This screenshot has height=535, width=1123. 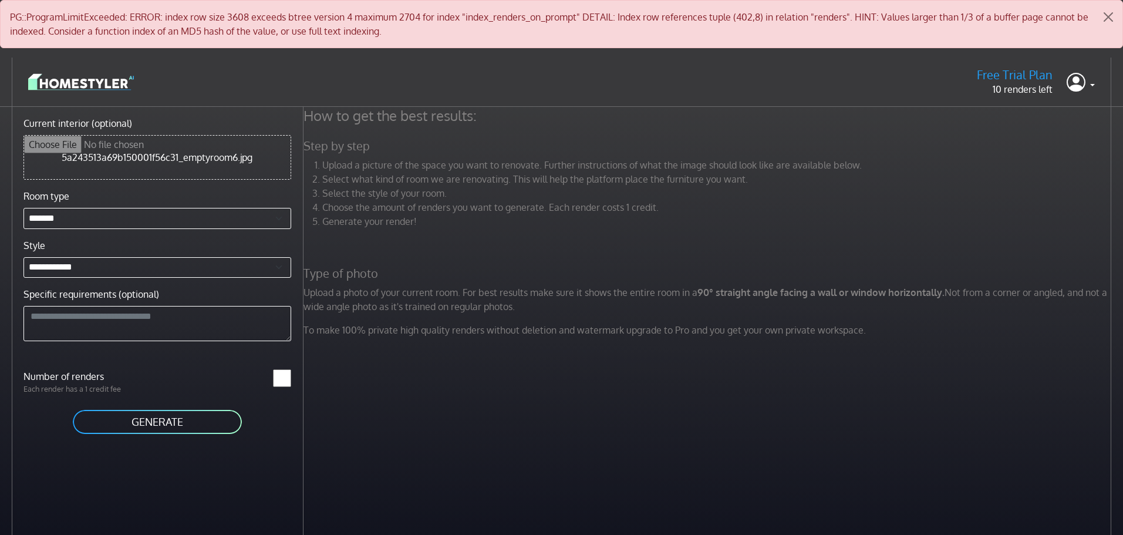 I want to click on label: Style, so click(x=34, y=245).